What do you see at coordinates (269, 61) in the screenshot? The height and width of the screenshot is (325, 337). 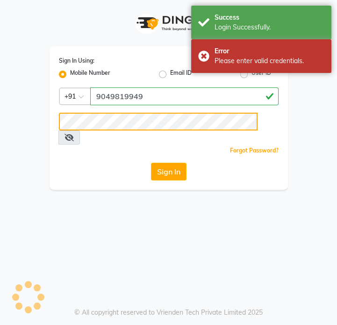 I see `div: Please enter valid credentials.` at bounding box center [269, 61].